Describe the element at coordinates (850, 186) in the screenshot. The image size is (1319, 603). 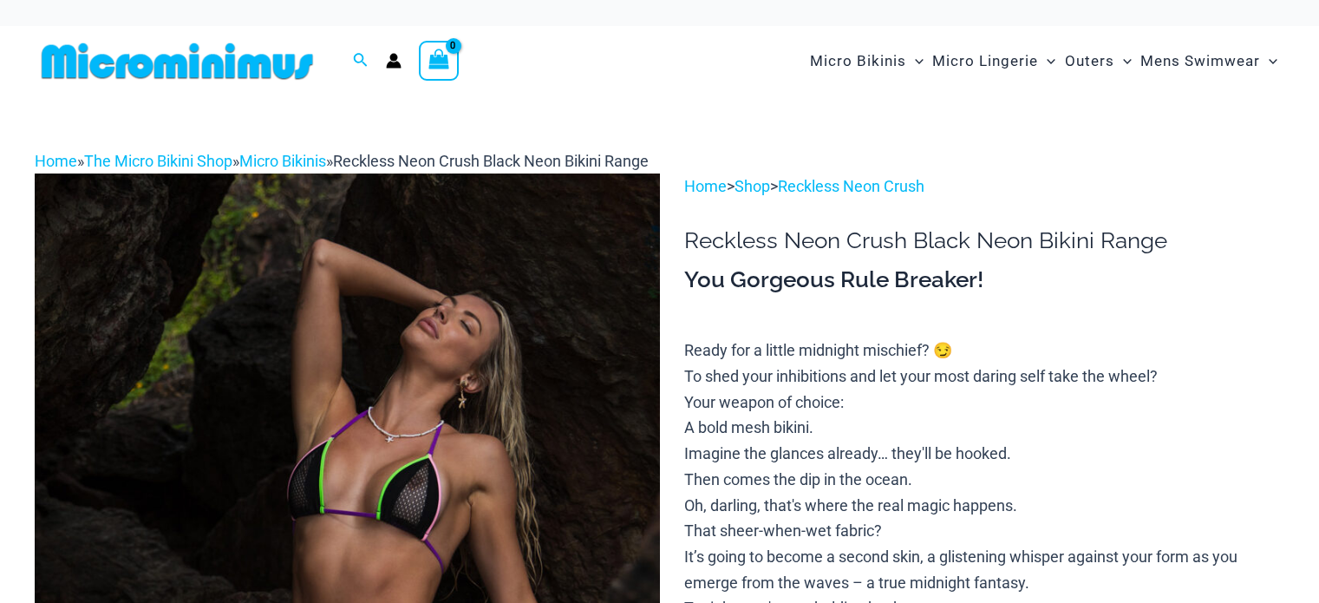
I see `a: Reckless Neon Crush` at that location.